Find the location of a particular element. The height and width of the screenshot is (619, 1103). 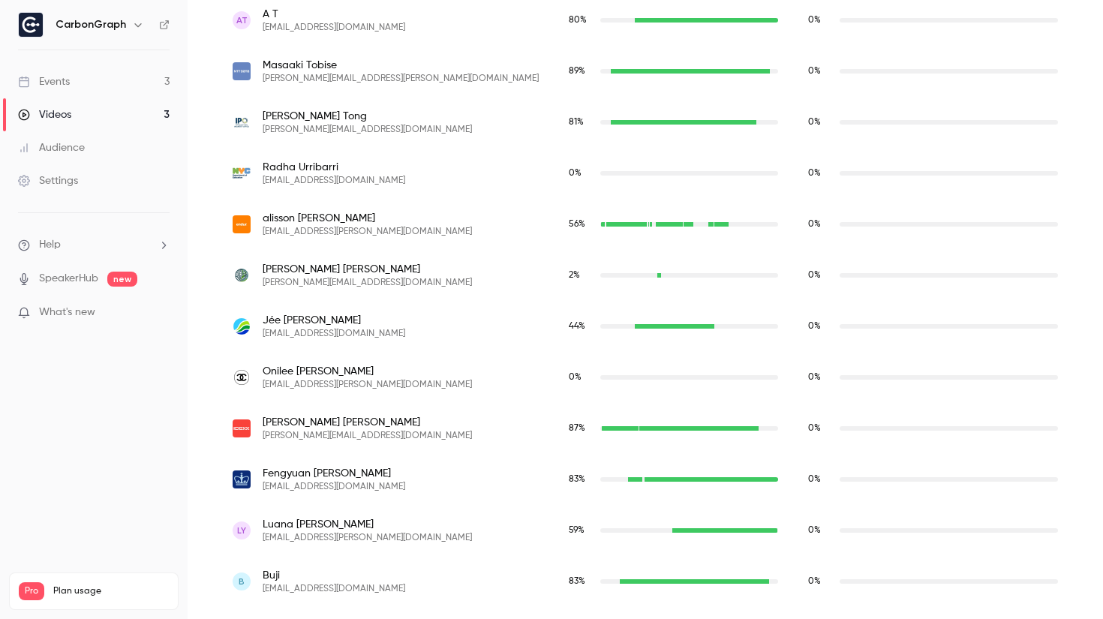

div: haley@lbl.gov is located at coordinates (645, 122).